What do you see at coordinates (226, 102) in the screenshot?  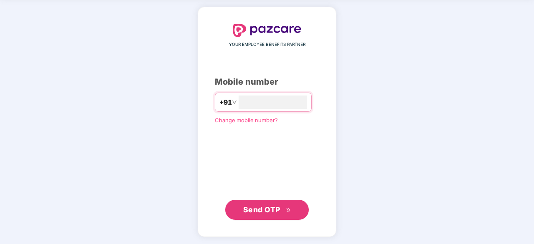 I see `span: +91` at bounding box center [226, 102].